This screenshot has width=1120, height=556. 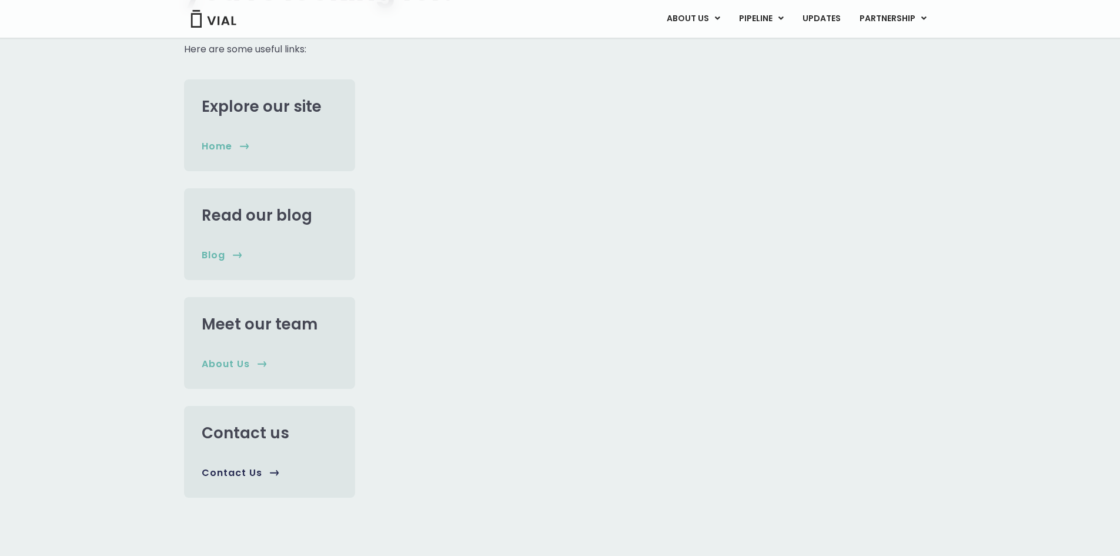 I want to click on span: Contact Us, so click(x=232, y=473).